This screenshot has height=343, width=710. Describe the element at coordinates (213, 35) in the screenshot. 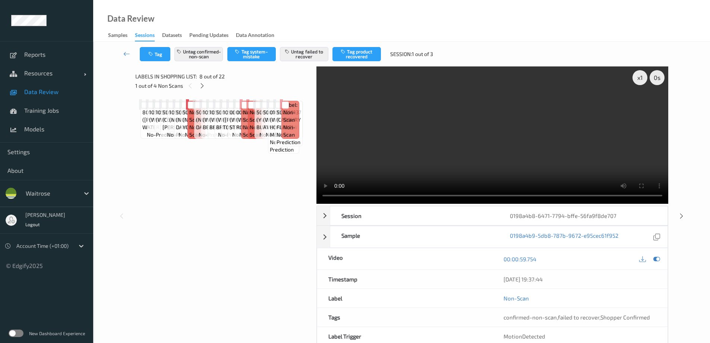

I see `a: Pending Updates` at that location.